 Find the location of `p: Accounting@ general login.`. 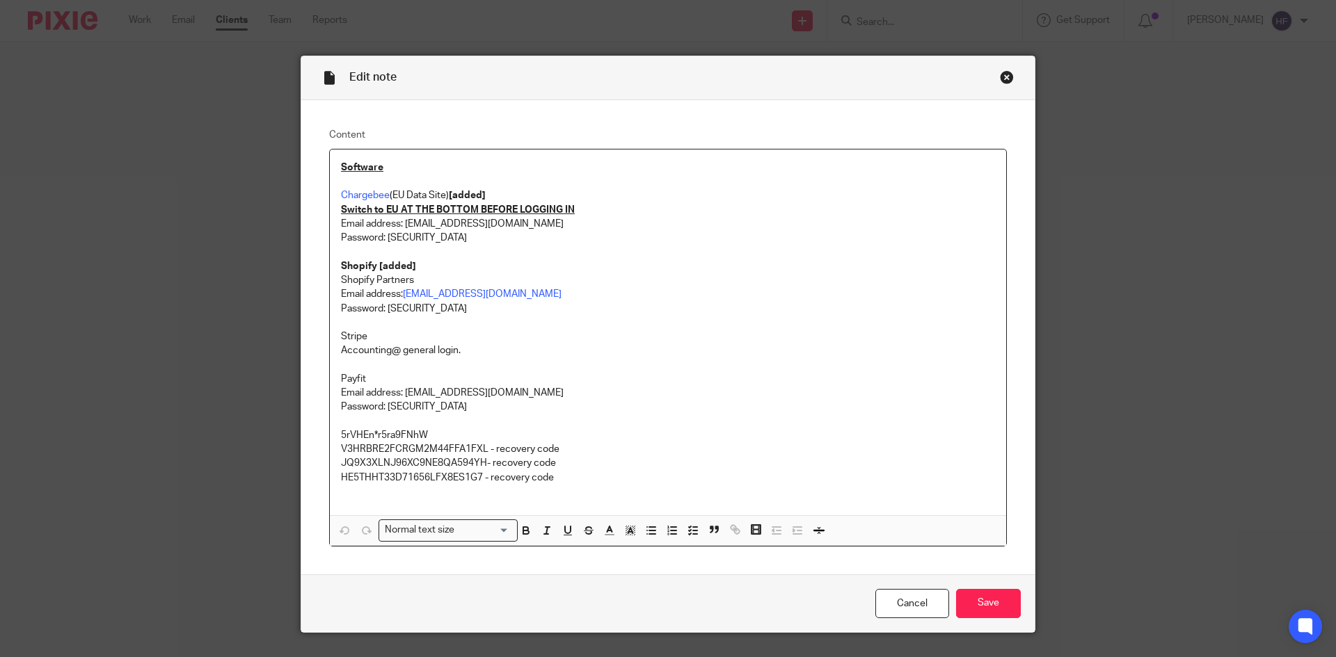

p: Accounting@ general login. is located at coordinates (668, 351).